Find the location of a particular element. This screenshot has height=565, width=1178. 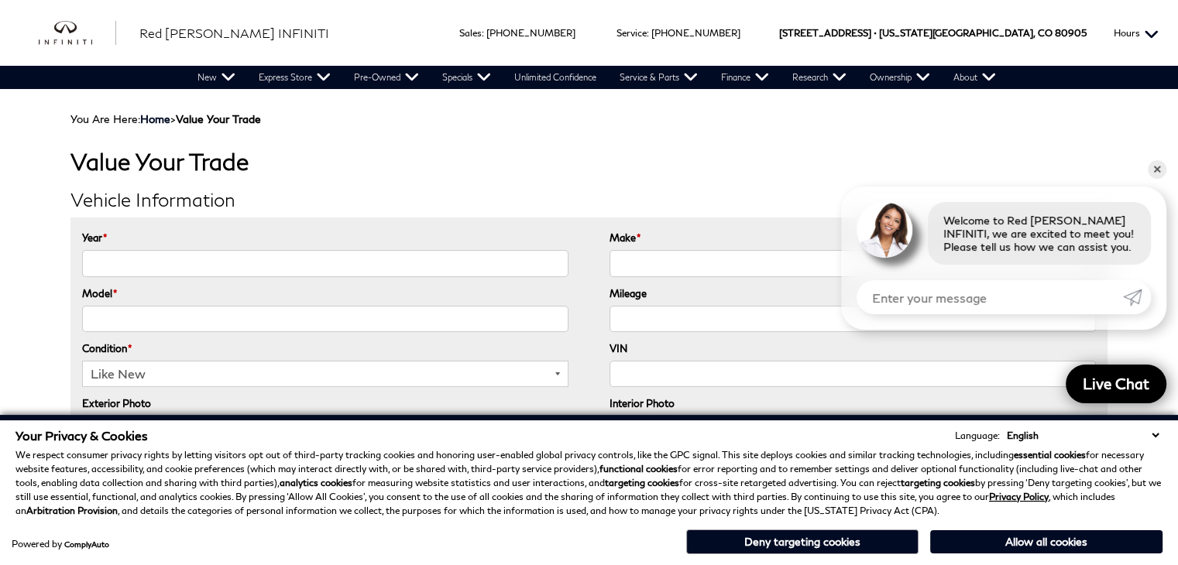

label: Exterior Photo is located at coordinates (116, 404).